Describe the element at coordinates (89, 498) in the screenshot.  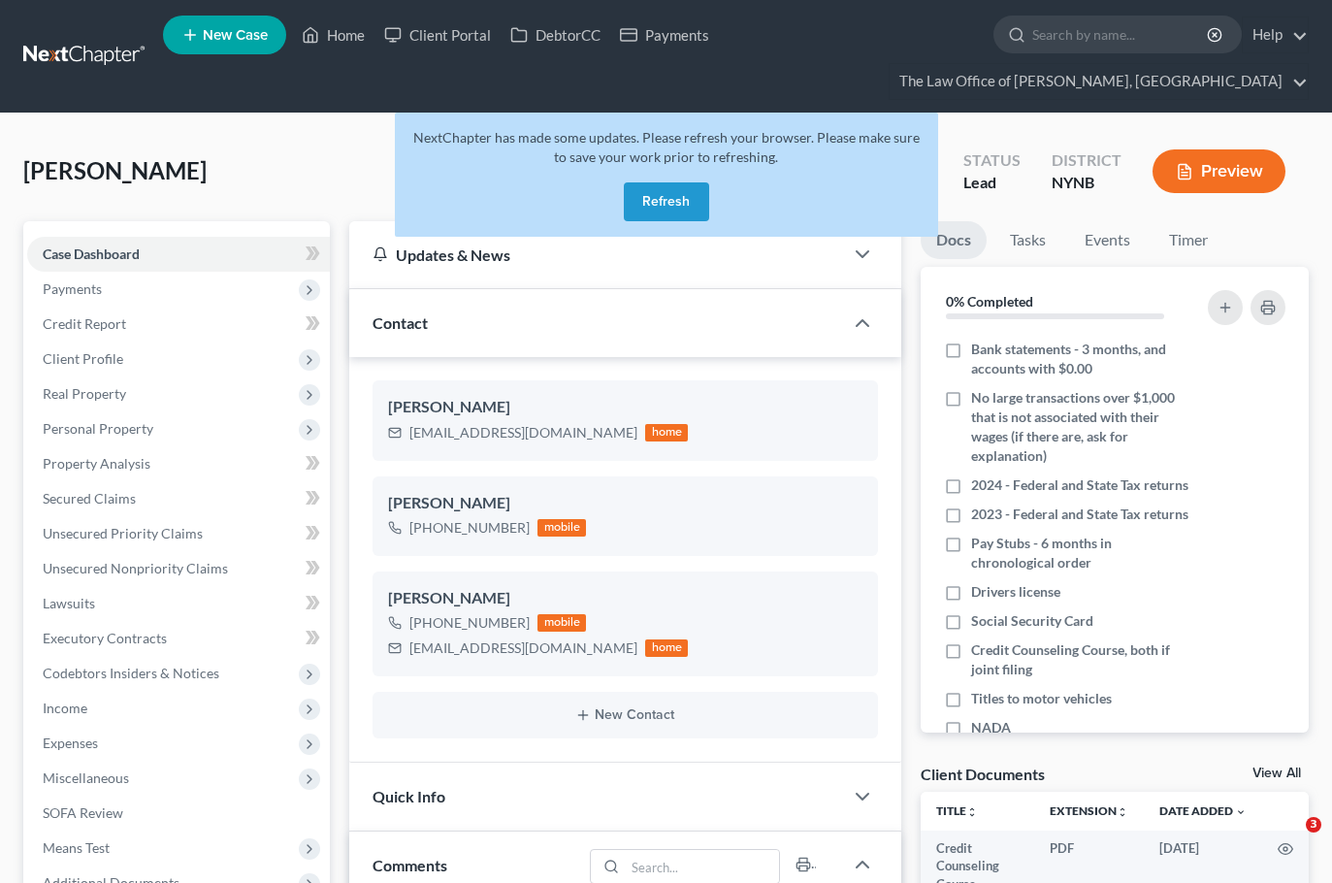
I see `span: Secured Claims` at that location.